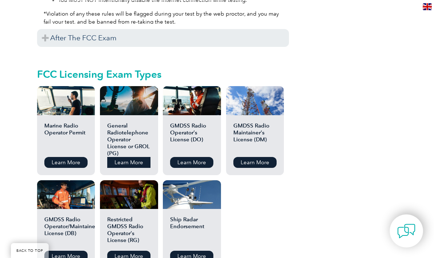 This screenshot has height=258, width=434. I want to click on h2: Restricted GMDSS Radio Operator’s License (RG), so click(129, 231).